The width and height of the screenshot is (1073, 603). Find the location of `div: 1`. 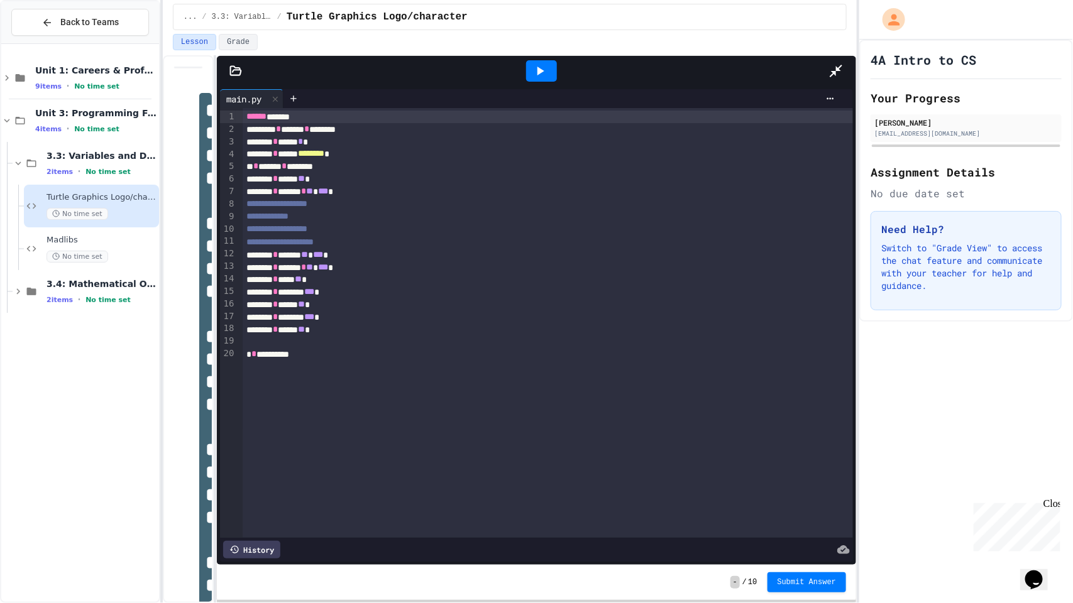

div: 1 is located at coordinates (228, 117).